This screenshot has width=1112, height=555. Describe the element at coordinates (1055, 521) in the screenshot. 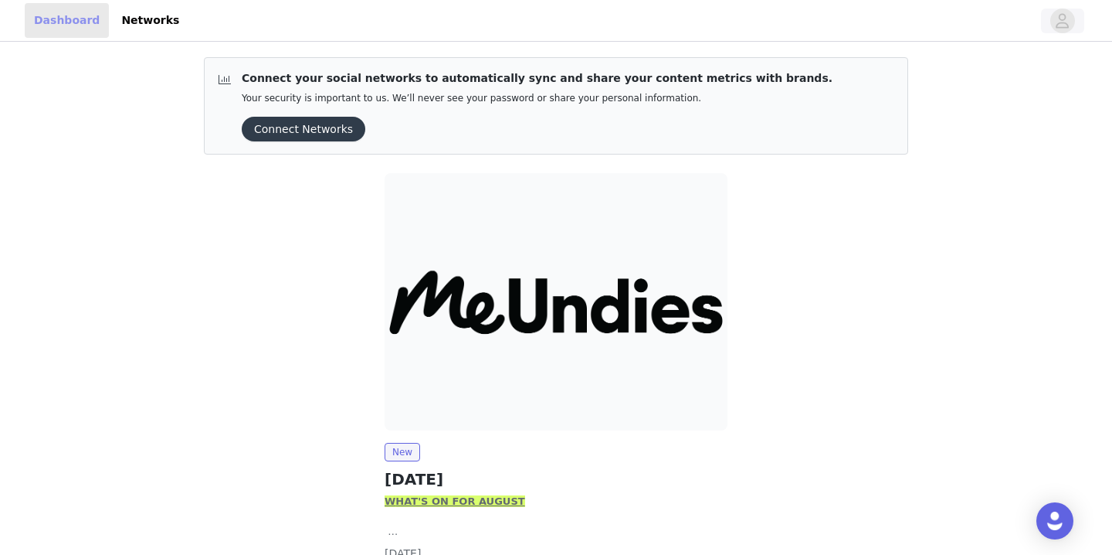

I see `div: Open Intercom Messenger` at that location.